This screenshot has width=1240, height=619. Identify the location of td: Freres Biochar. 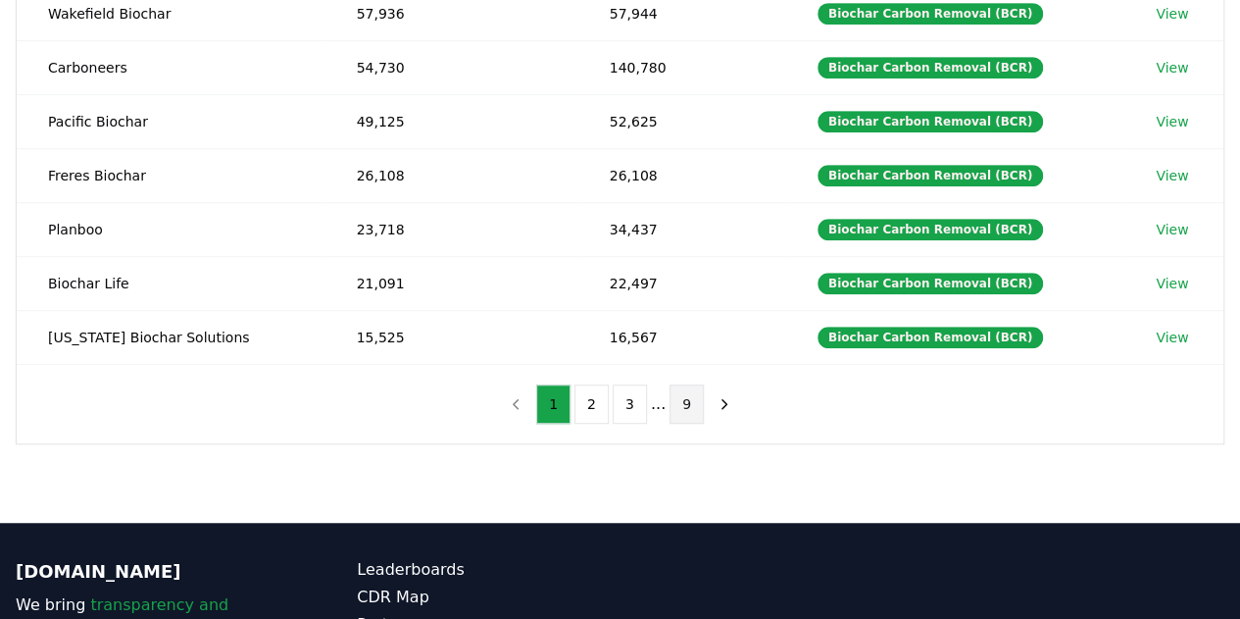
(171, 174).